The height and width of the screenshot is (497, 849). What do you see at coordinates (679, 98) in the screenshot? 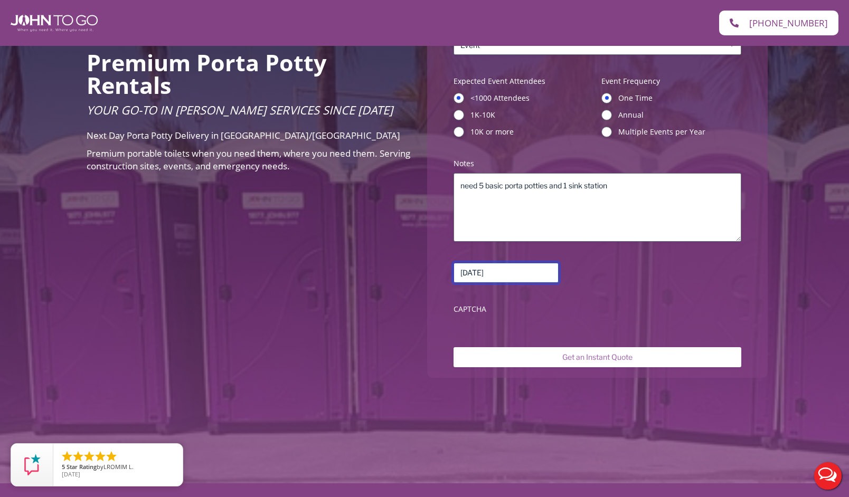
I see `label: One Time` at bounding box center [679, 98].